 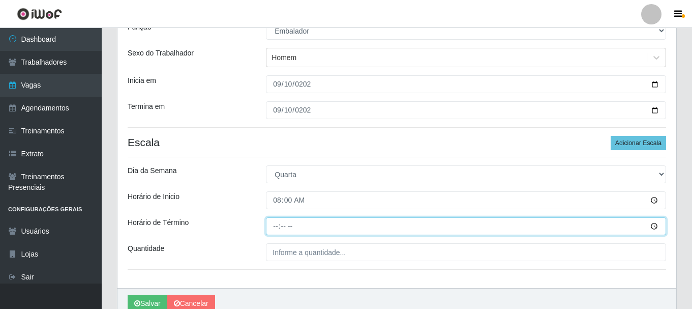 I want to click on label: Inicia em, so click(x=142, y=80).